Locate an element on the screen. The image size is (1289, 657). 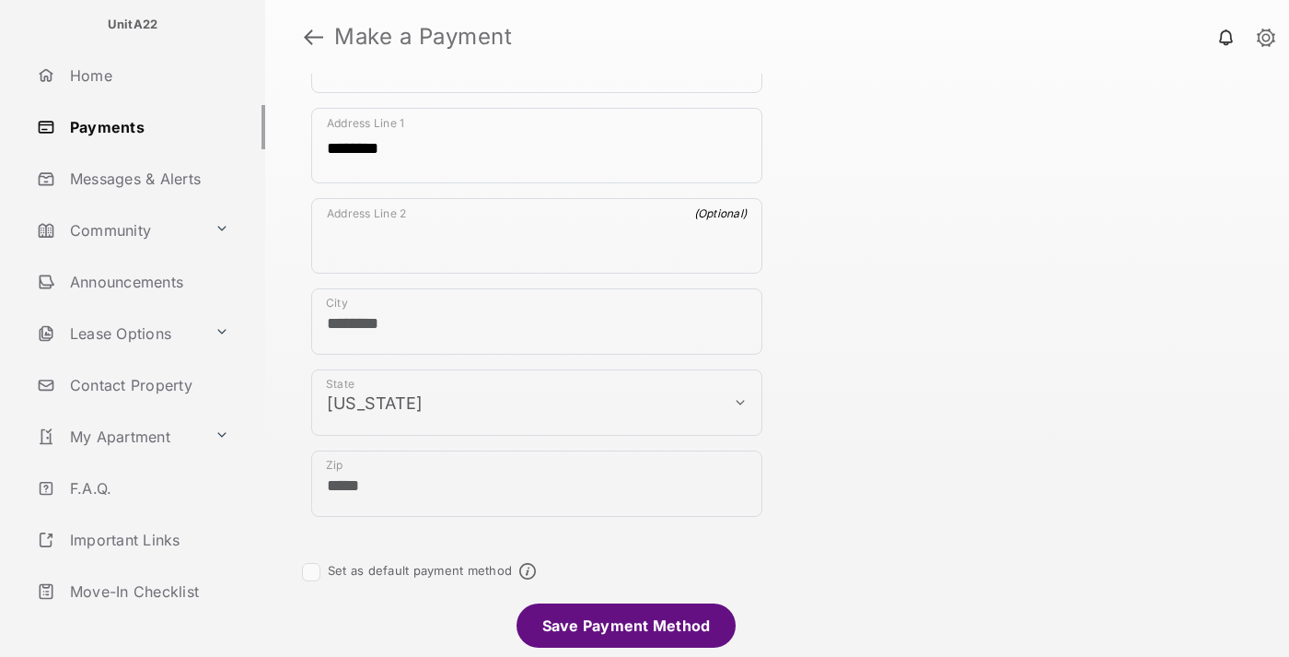
div: payment_method_screening[postal_addresses][addressLine1] is located at coordinates (537, 146).